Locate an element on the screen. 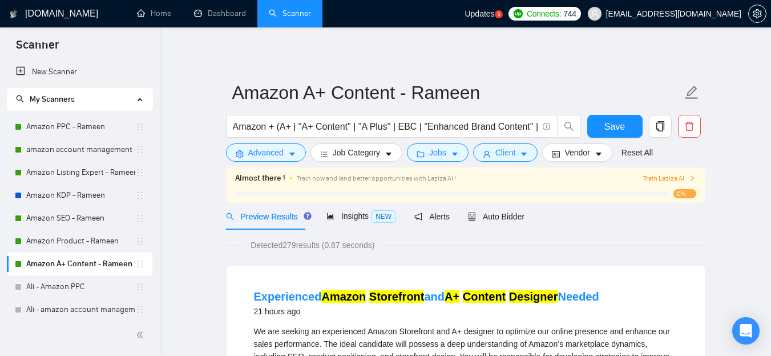 Image resolution: width=771 pixels, height=356 pixels. div: 21 hours ago is located at coordinates (426, 311).